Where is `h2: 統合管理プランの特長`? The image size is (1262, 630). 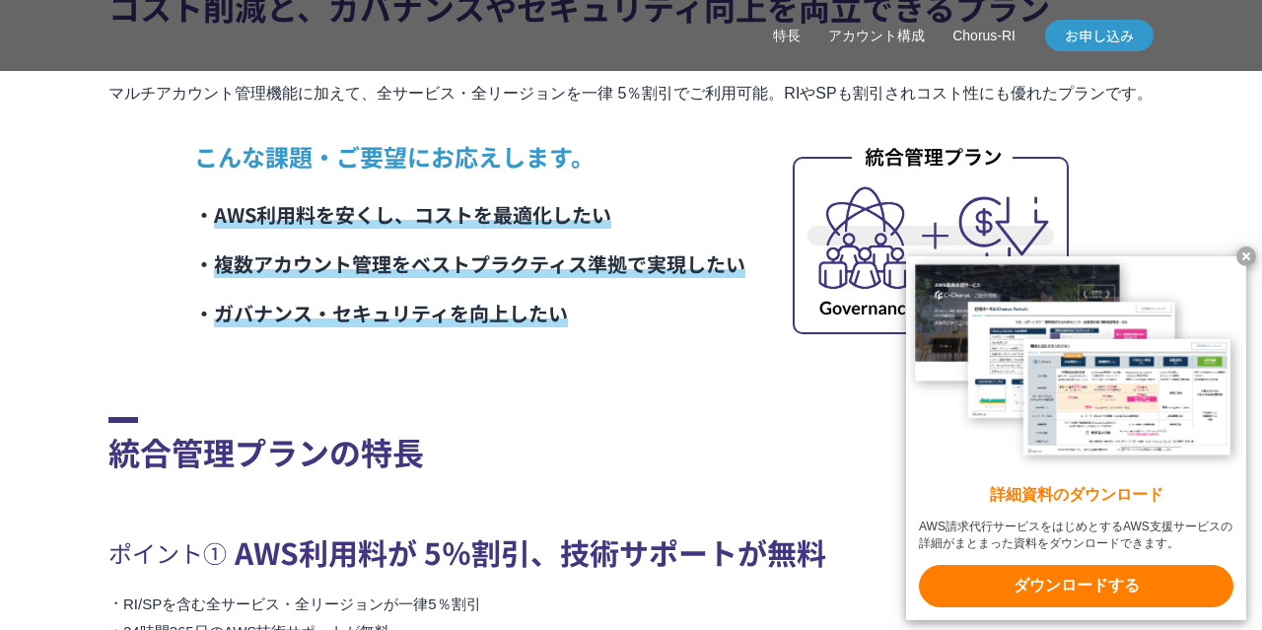 h2: 統合管理プランの特長 is located at coordinates (631, 446).